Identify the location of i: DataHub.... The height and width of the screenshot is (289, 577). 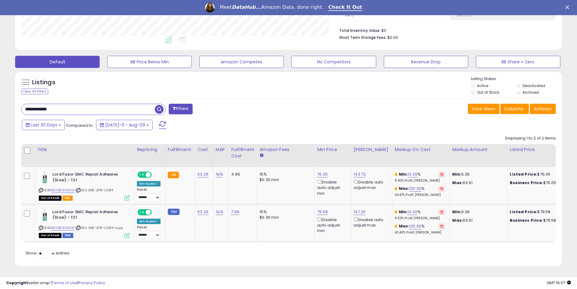
(246, 7).